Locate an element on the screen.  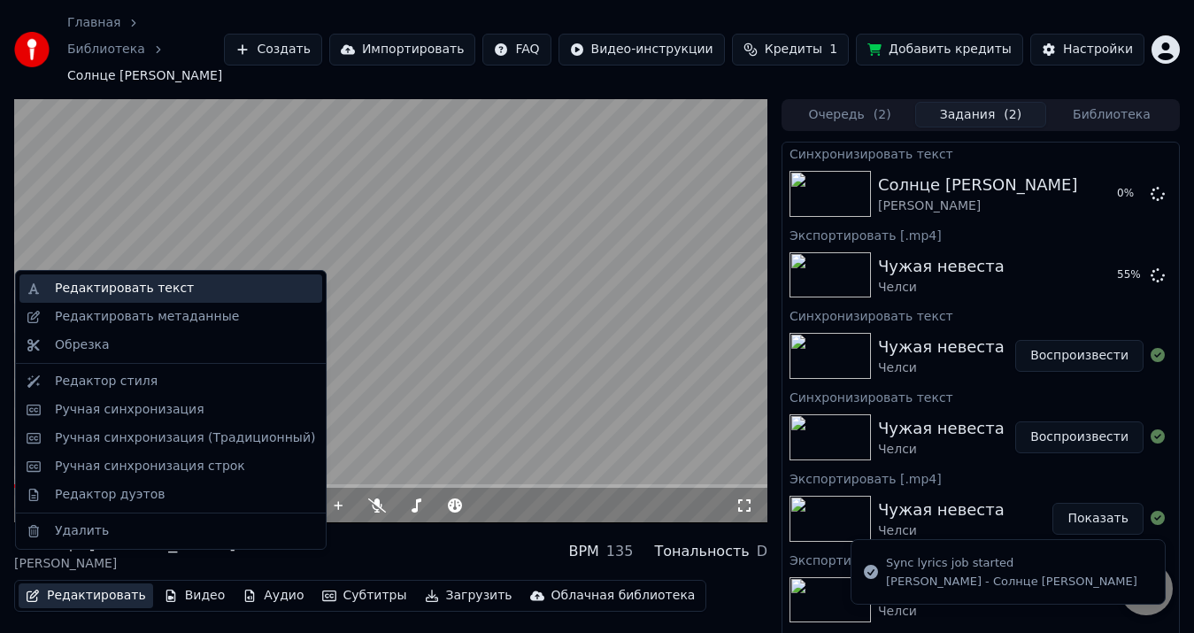
nav: breadcrumb is located at coordinates (145, 50).